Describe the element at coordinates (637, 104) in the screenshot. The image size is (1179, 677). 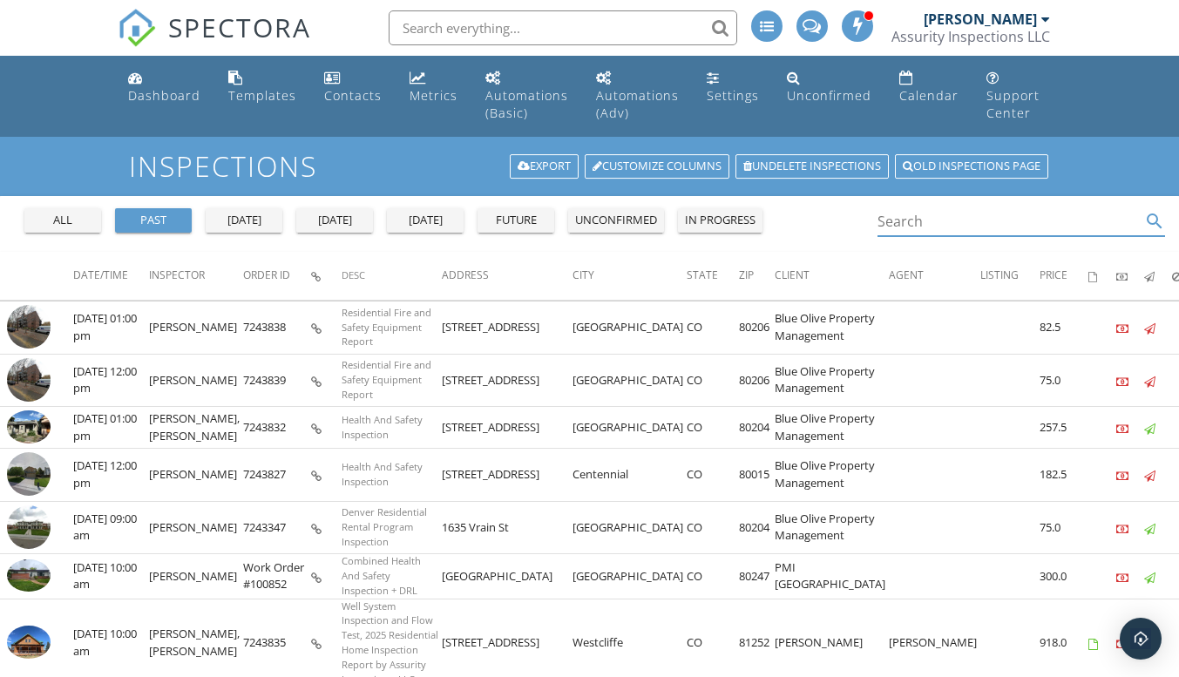
I see `div: Automations (Adv)` at that location.